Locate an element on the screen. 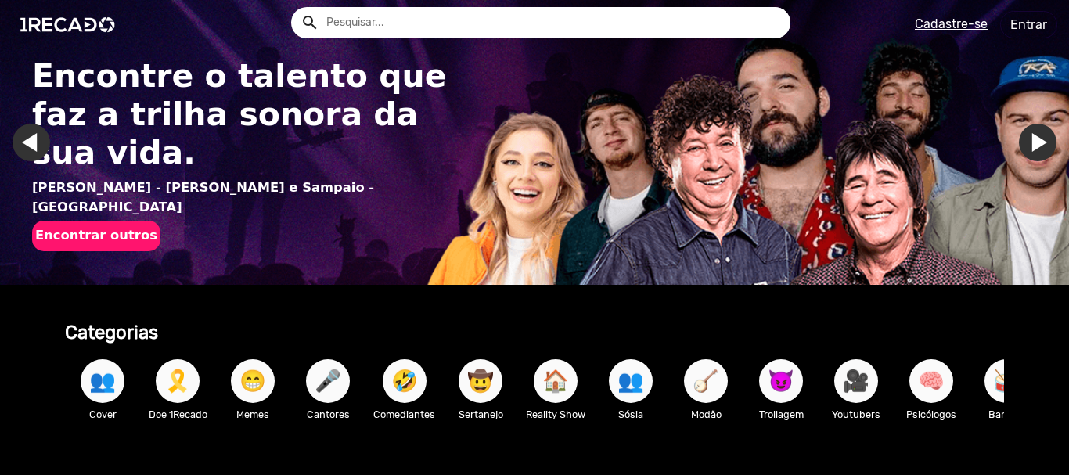 This screenshot has width=1069, height=475. p: Comediantes is located at coordinates (404, 414).